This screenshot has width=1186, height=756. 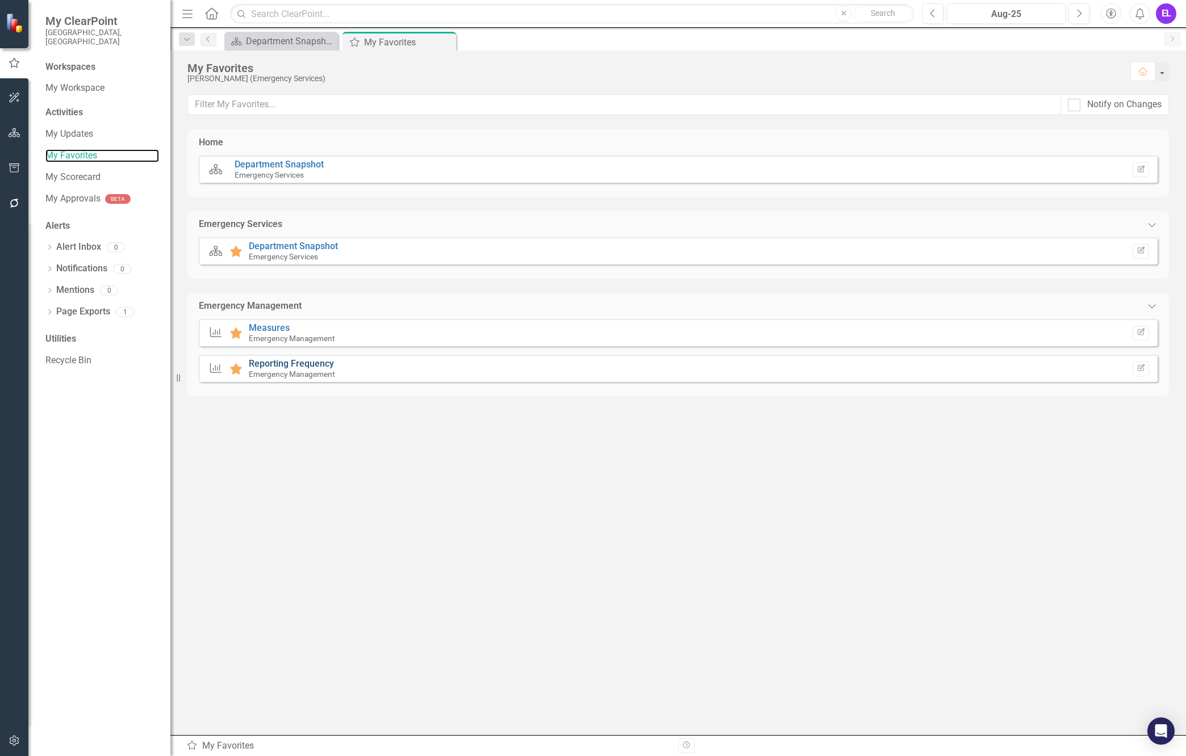 I want to click on a: My Updates, so click(x=102, y=134).